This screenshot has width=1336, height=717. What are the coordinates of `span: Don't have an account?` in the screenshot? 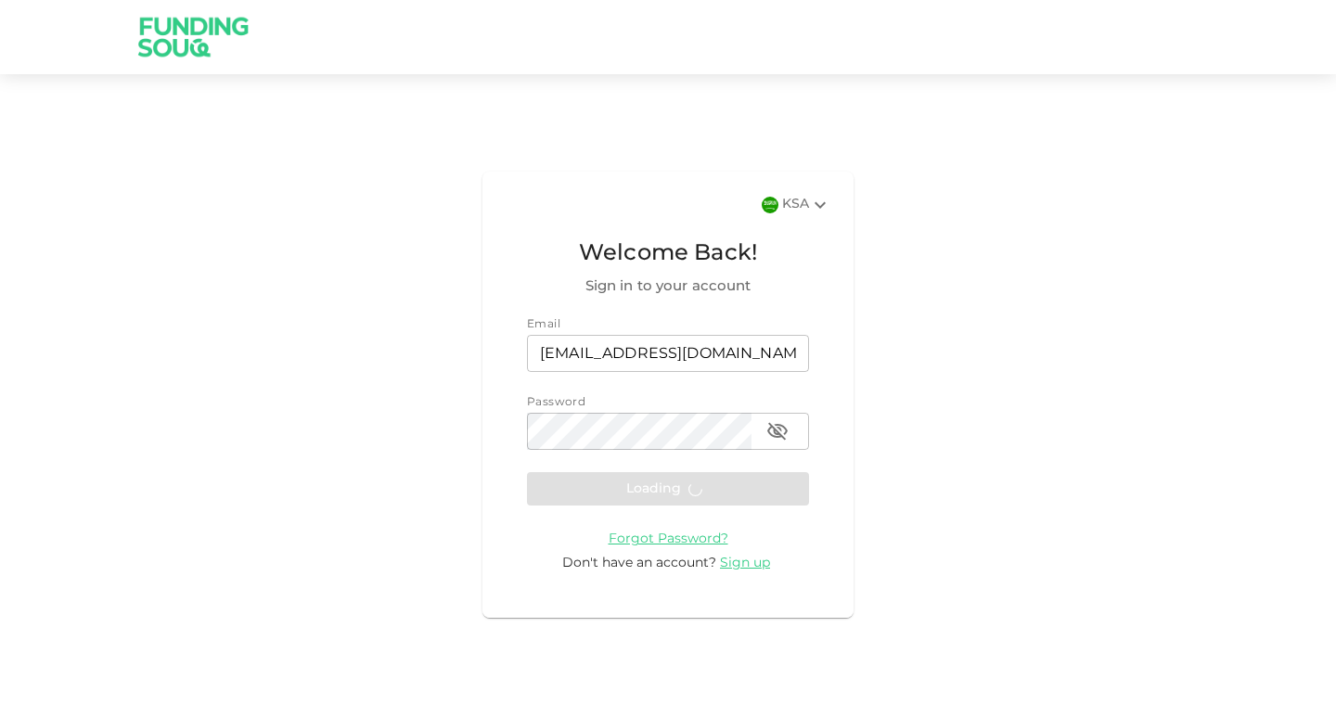 It's located at (639, 563).